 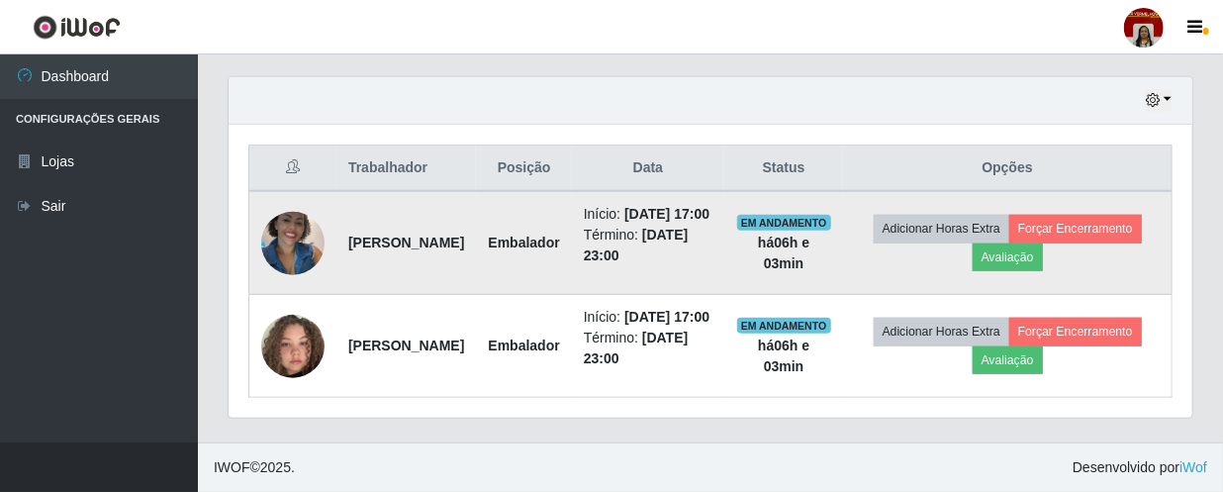 What do you see at coordinates (1193, 467) in the screenshot?
I see `a: iWof` at bounding box center [1193, 467].